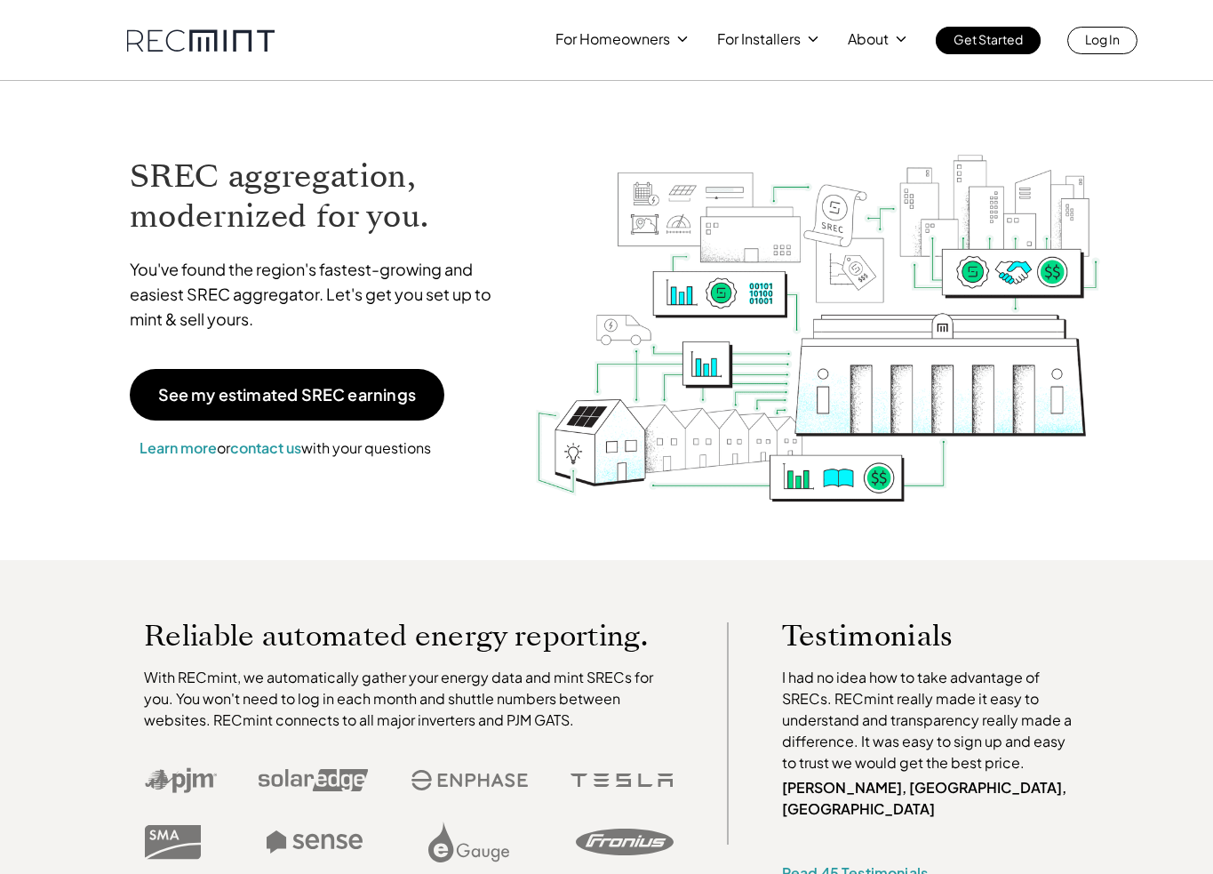 The height and width of the screenshot is (874, 1213). What do you see at coordinates (409, 699) in the screenshot?
I see `p: With RECmint, we automatically gather your energy data and mint SRECs for you. You won't need to ...` at bounding box center [409, 699].